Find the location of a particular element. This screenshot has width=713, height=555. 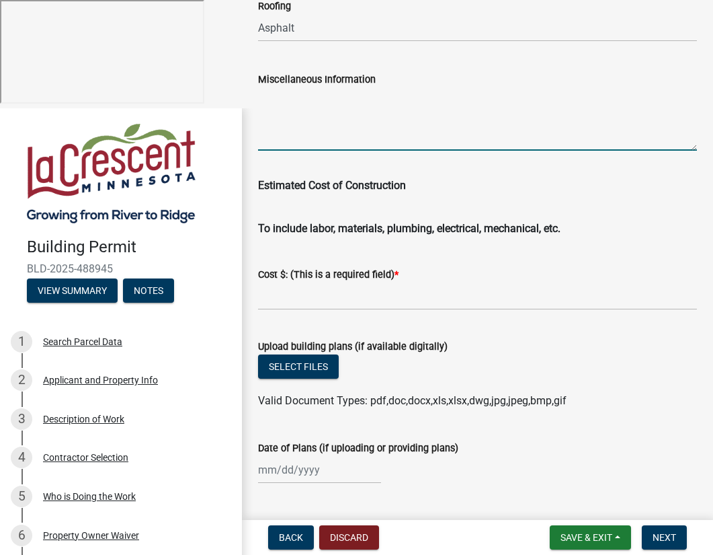

button: Next is located at coordinates (664, 537).